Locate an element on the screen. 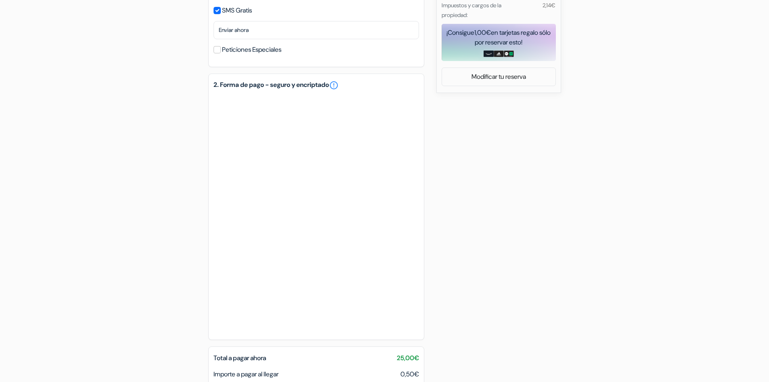  div: ¡Consigue en tarjetas regalo sólo por reservar esto! is located at coordinates (499, 38).